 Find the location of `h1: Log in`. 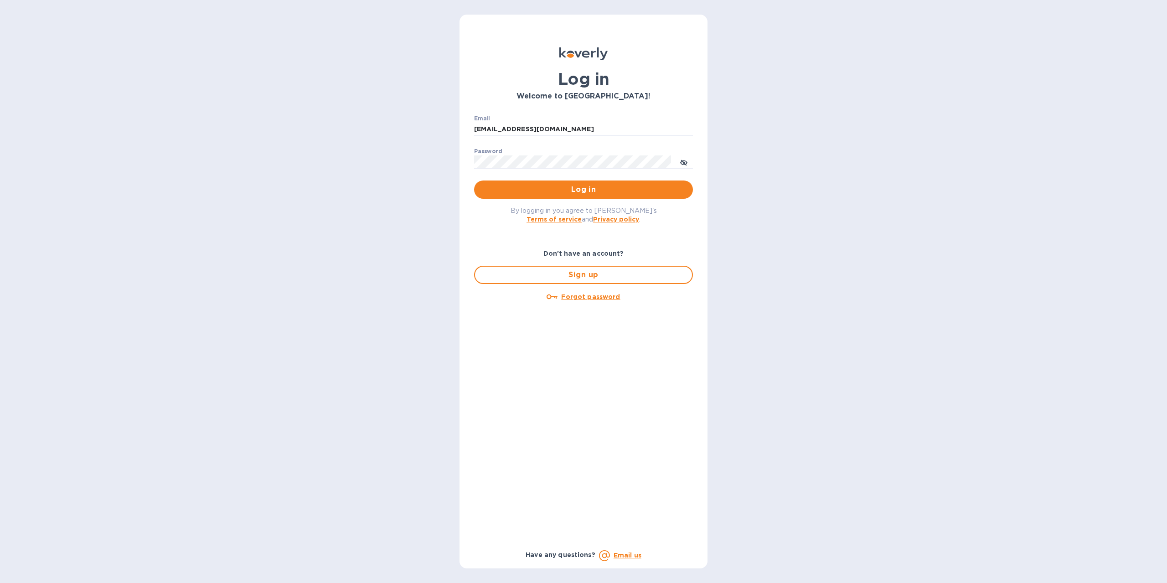

h1: Log in is located at coordinates (583, 79).